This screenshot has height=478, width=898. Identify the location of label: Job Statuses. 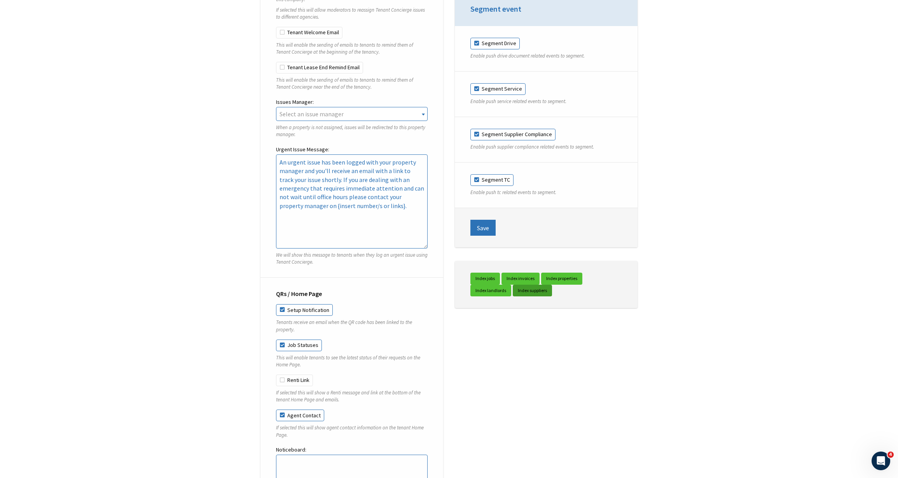
(299, 345).